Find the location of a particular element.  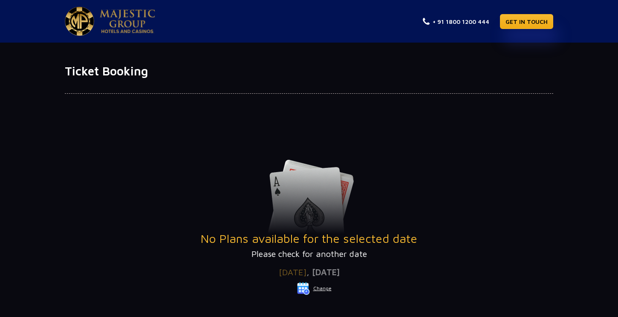

button: Change is located at coordinates (314, 289).